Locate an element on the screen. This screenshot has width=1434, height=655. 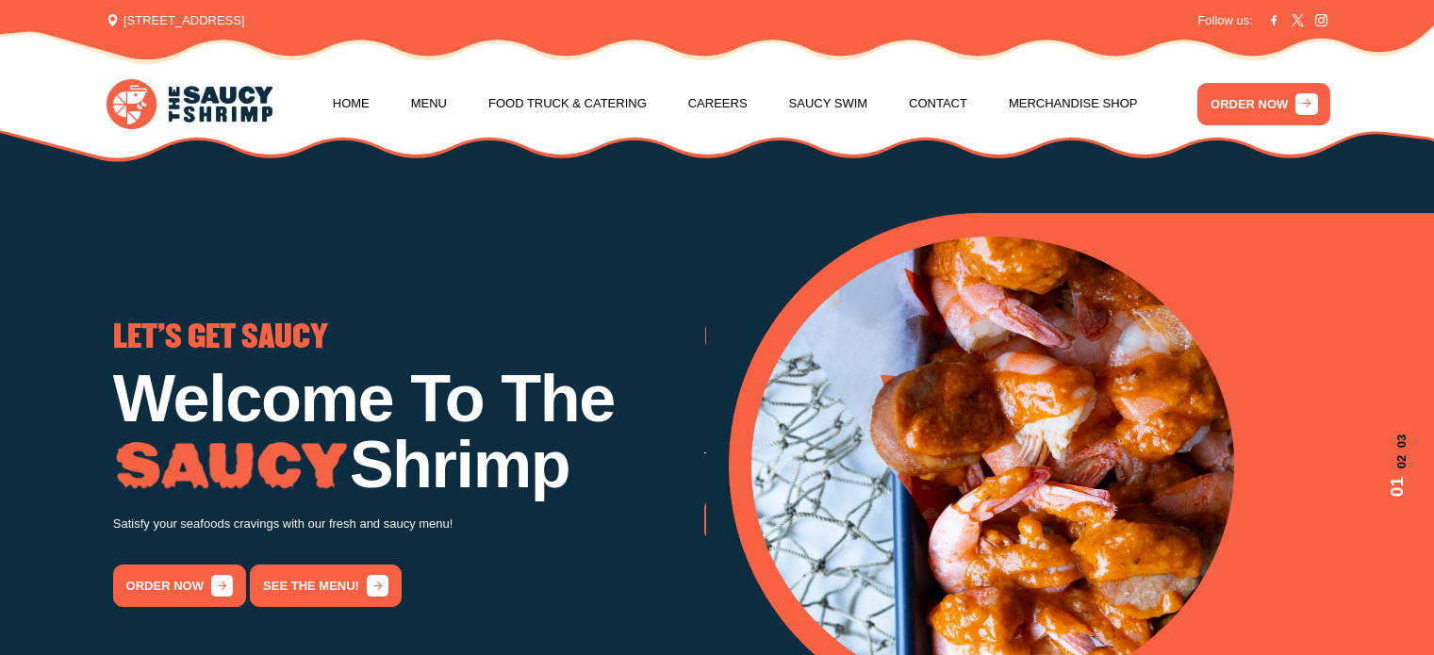
img: logo is located at coordinates (189, 104).